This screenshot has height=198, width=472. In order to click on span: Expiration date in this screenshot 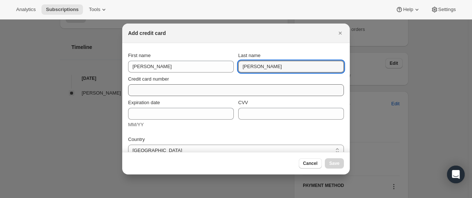, I will do `click(144, 102)`.